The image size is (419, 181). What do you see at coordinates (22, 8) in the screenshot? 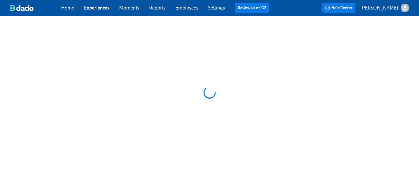
I see `img: dado` at bounding box center [22, 8].